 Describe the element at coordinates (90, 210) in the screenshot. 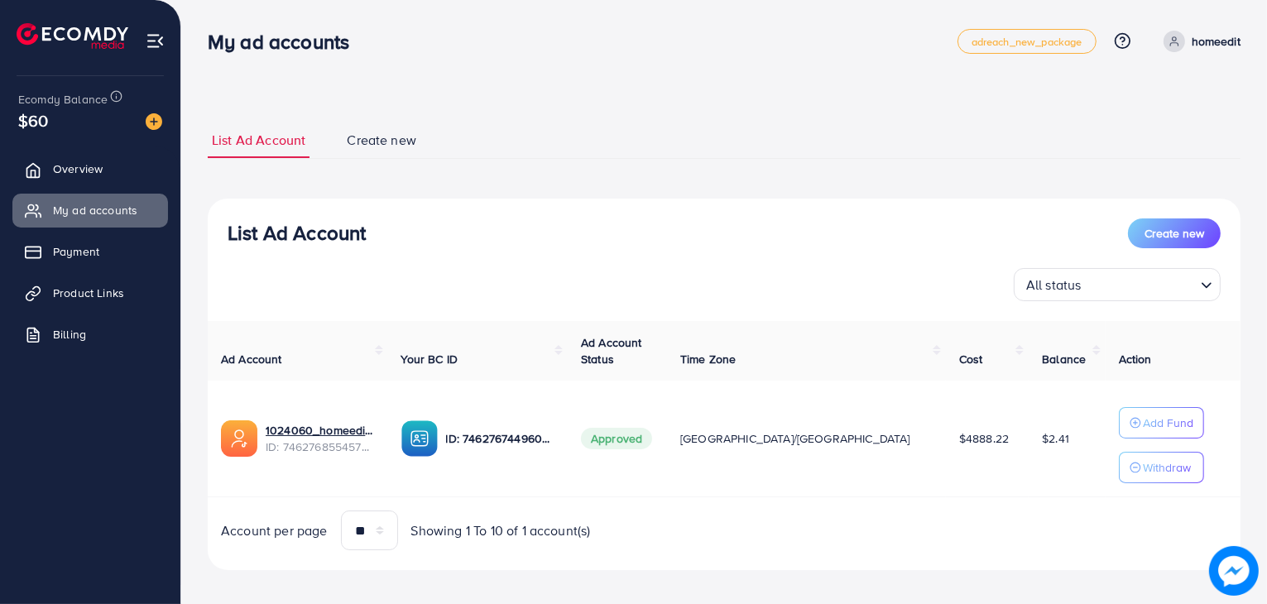

I see `a: My ad accounts` at that location.